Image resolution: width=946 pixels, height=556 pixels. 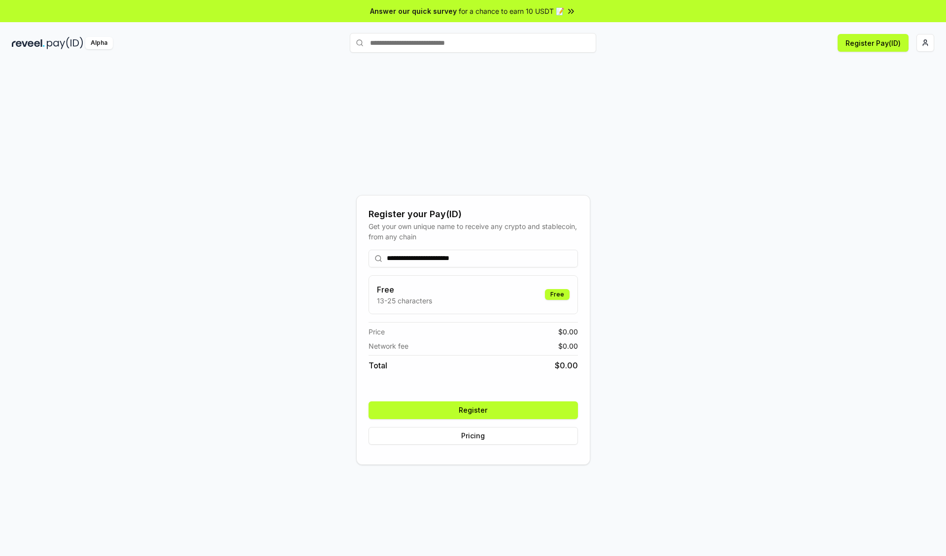 What do you see at coordinates (473, 232) in the screenshot?
I see `div: Get your own unique name to receive any crypto and stablecoin, from any chain` at bounding box center [473, 232].